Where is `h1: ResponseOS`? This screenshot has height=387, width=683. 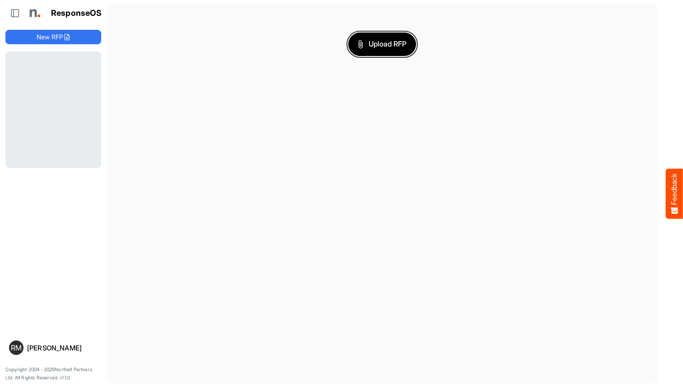 h1: ResponseOS is located at coordinates (76, 13).